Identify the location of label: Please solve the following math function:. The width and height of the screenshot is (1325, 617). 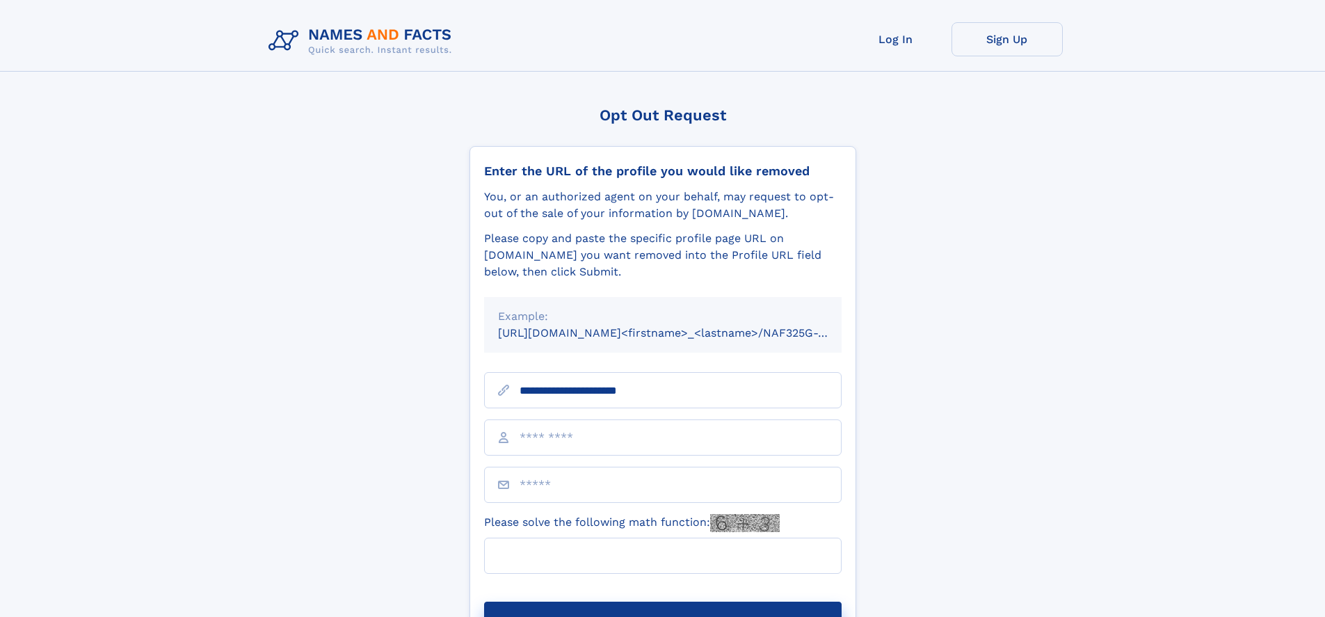
(632, 523).